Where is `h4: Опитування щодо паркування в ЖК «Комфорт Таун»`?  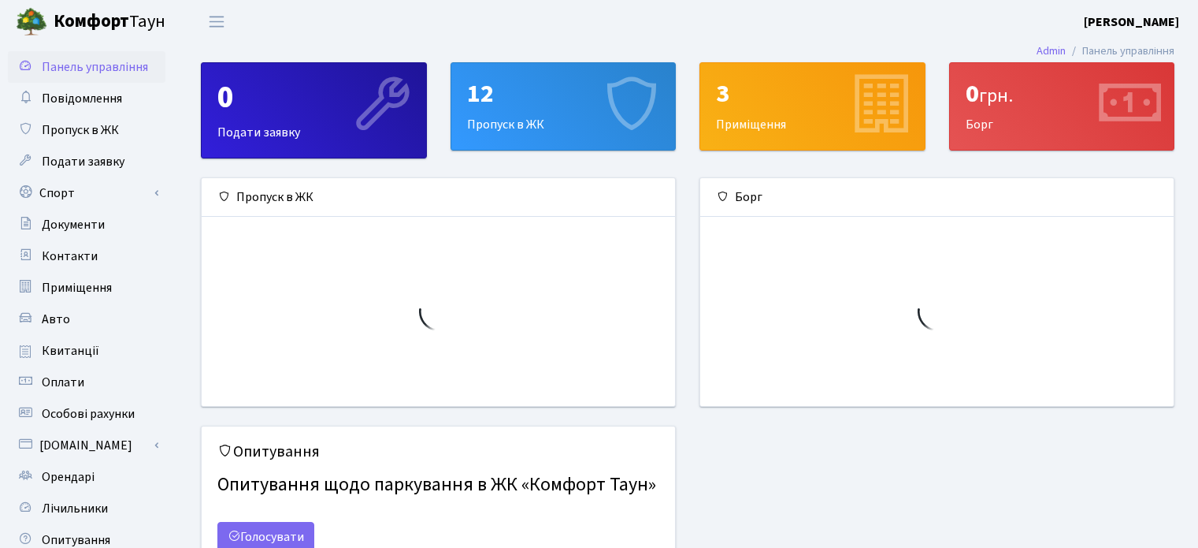 h4: Опитування щодо паркування в ЖК «Комфорт Таун» is located at coordinates (438, 485).